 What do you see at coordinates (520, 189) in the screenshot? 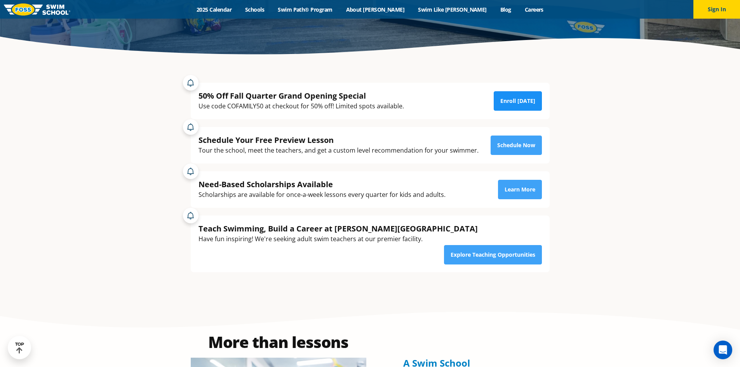
I see `a: Learn More` at bounding box center [520, 189].